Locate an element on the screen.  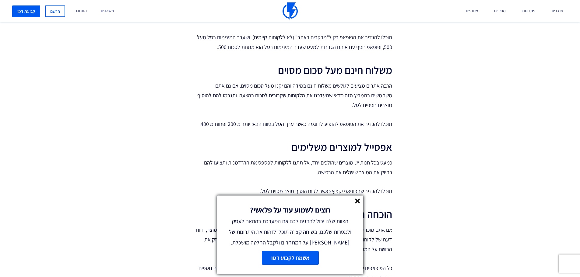
p: אם אתם מוכרים מוצר שהוא פחות אימפולסיבי, כדאי להציג ללקוח דווקא את הערך של המוצר, חוות דעת של לקו... is located at coordinates (293, 240).